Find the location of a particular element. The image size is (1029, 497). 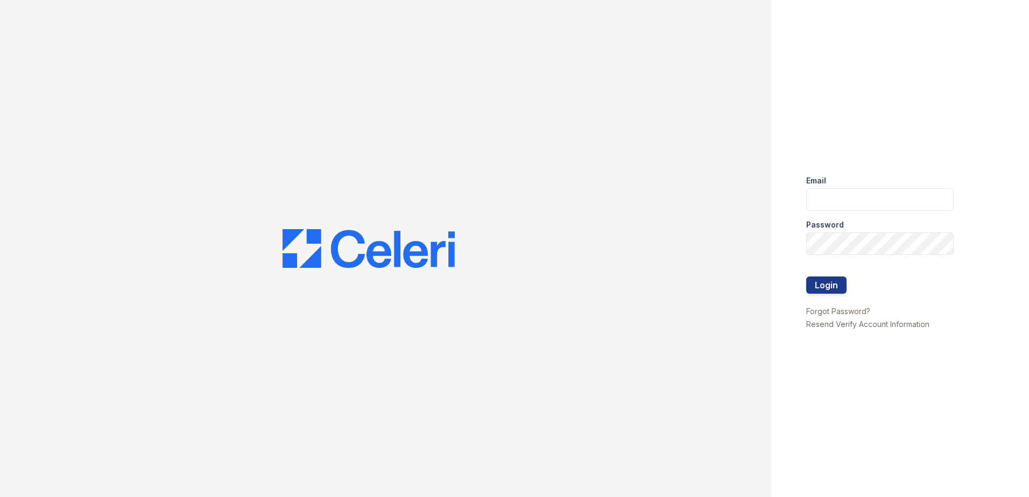

button: Login is located at coordinates (826, 285).